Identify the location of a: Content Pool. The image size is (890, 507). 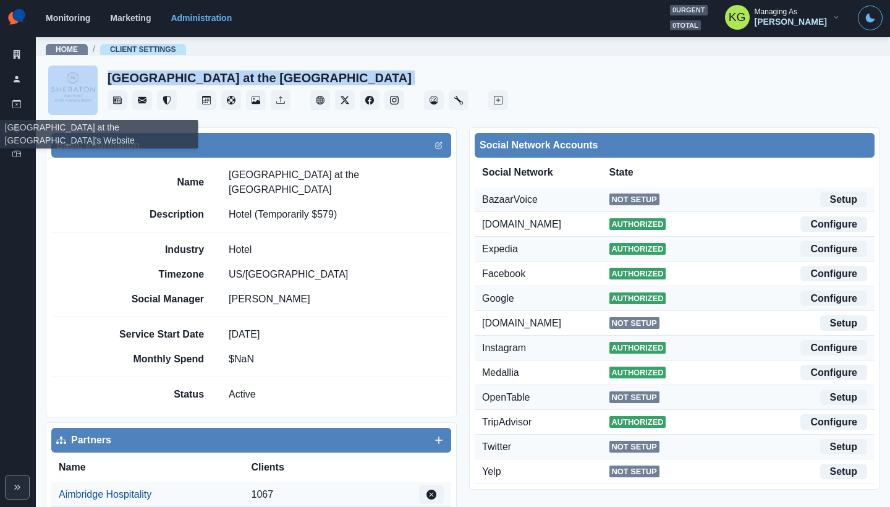
(231, 100).